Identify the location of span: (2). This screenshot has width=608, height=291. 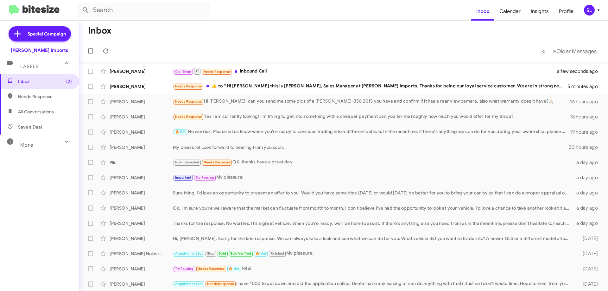
(69, 81).